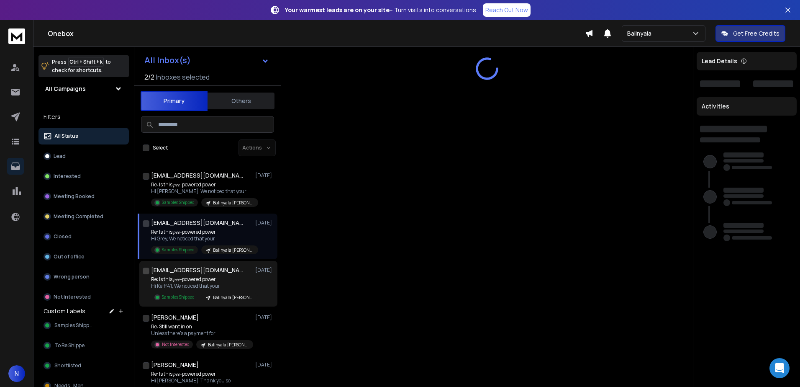 This screenshot has width=800, height=387. What do you see at coordinates (84, 257) in the screenshot?
I see `button: Out of office` at bounding box center [84, 257].